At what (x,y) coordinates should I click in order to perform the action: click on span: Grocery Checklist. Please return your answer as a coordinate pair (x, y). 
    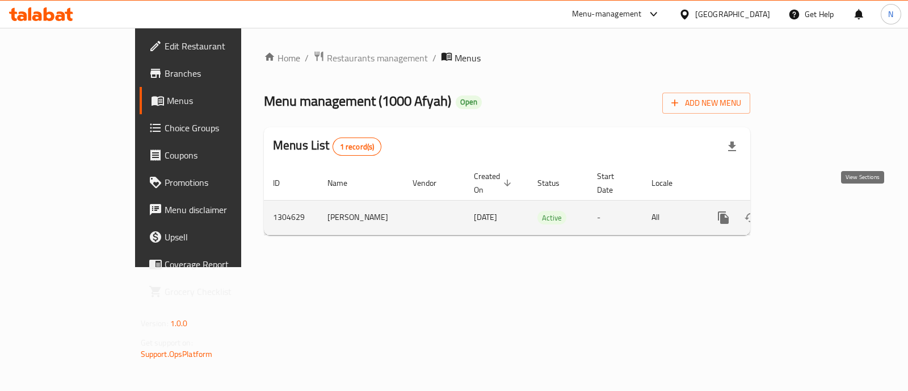
    Looking at the image, I should click on (221, 291).